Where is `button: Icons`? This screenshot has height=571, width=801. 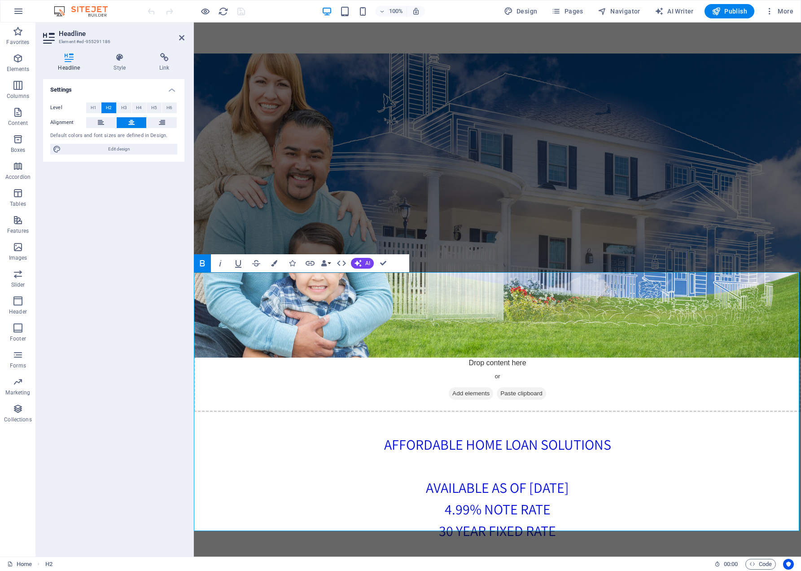 button: Icons is located at coordinates (292, 263).